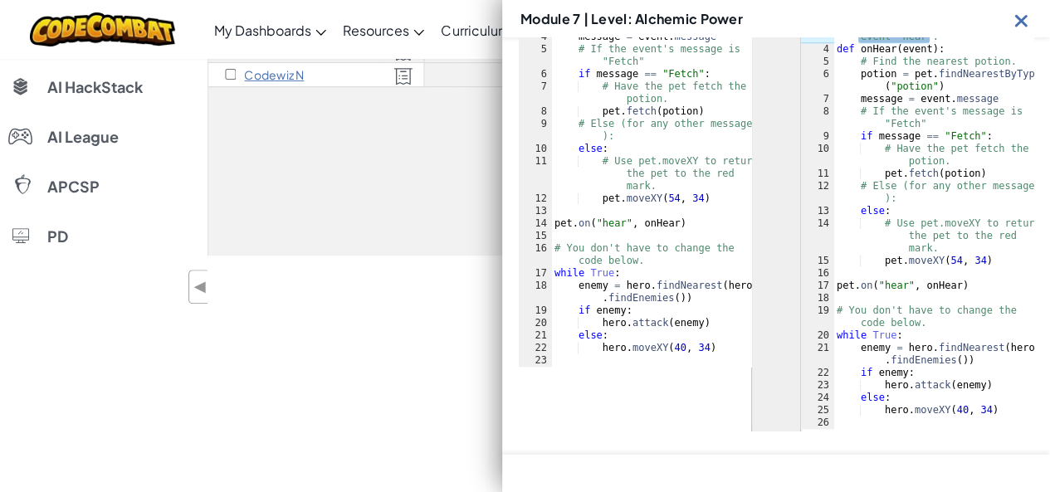 This screenshot has height=492, width=1050. Describe the element at coordinates (1021, 20) in the screenshot. I see `img: Icon_Exit.svg` at that location.